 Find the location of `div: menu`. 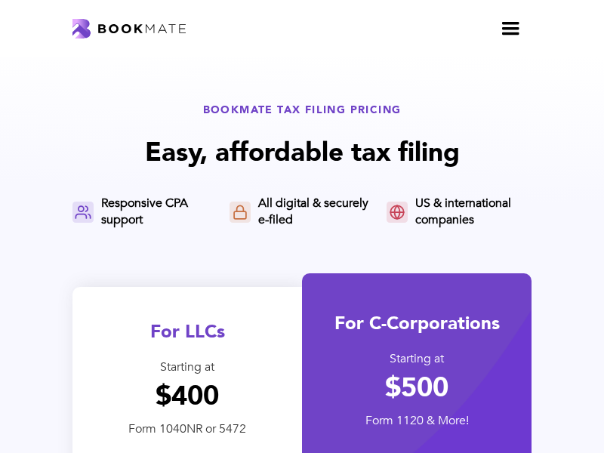

div: menu is located at coordinates (507, 29).